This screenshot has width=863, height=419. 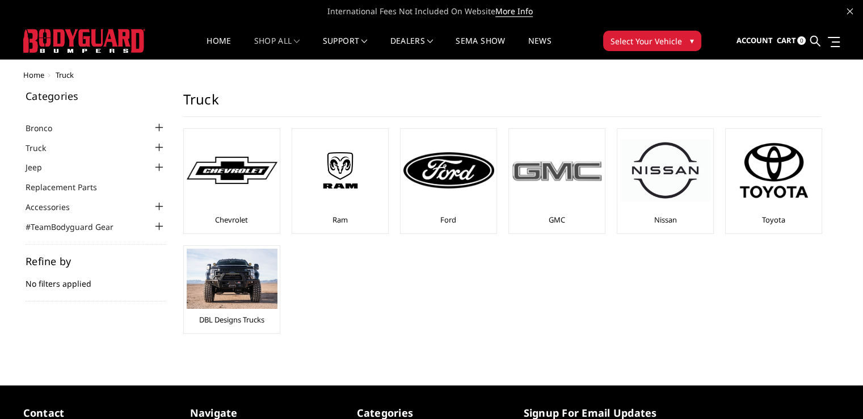 What do you see at coordinates (340, 220) in the screenshot?
I see `a: Ram` at bounding box center [340, 220].